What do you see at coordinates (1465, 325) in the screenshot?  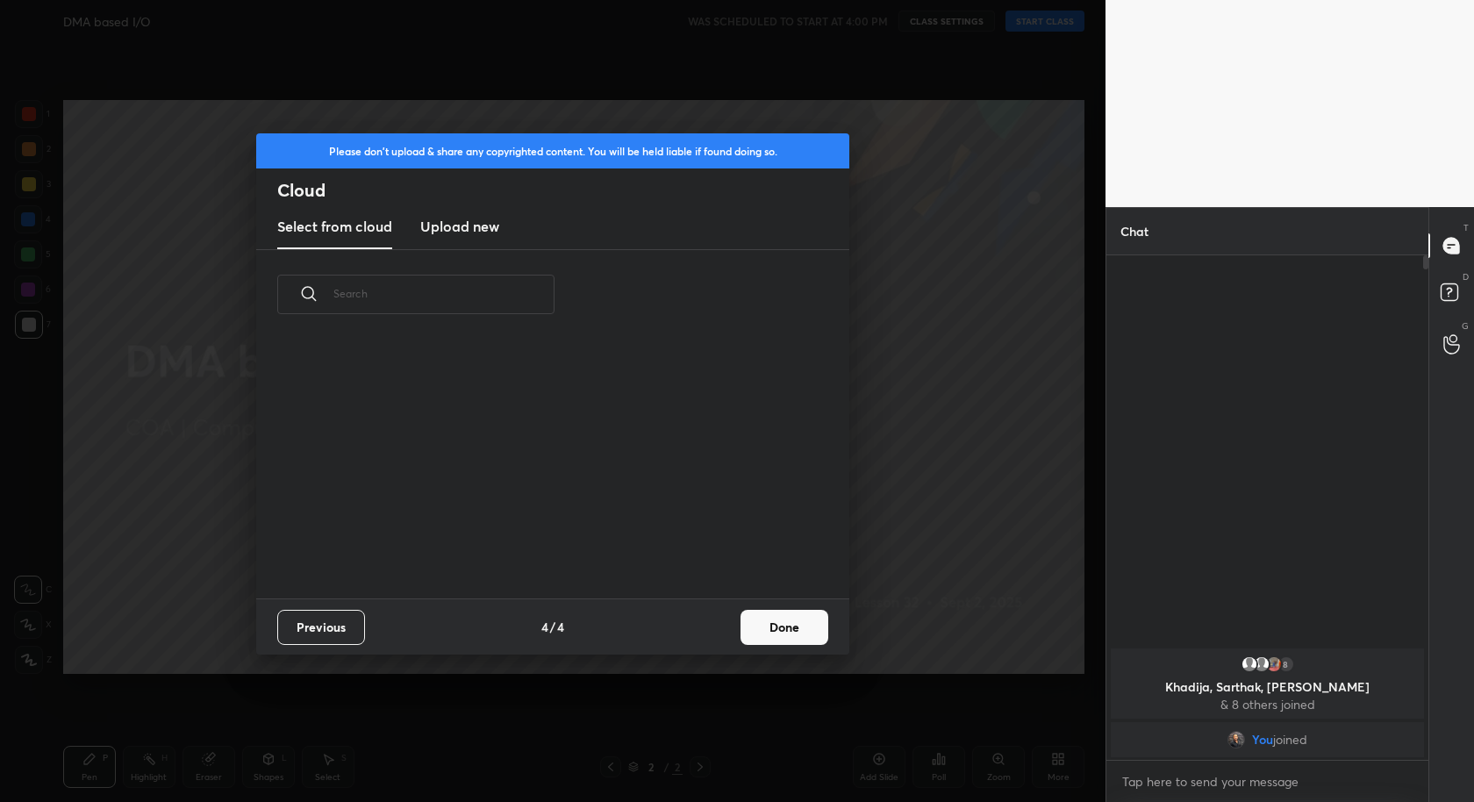 I see `p: G` at bounding box center [1465, 325].